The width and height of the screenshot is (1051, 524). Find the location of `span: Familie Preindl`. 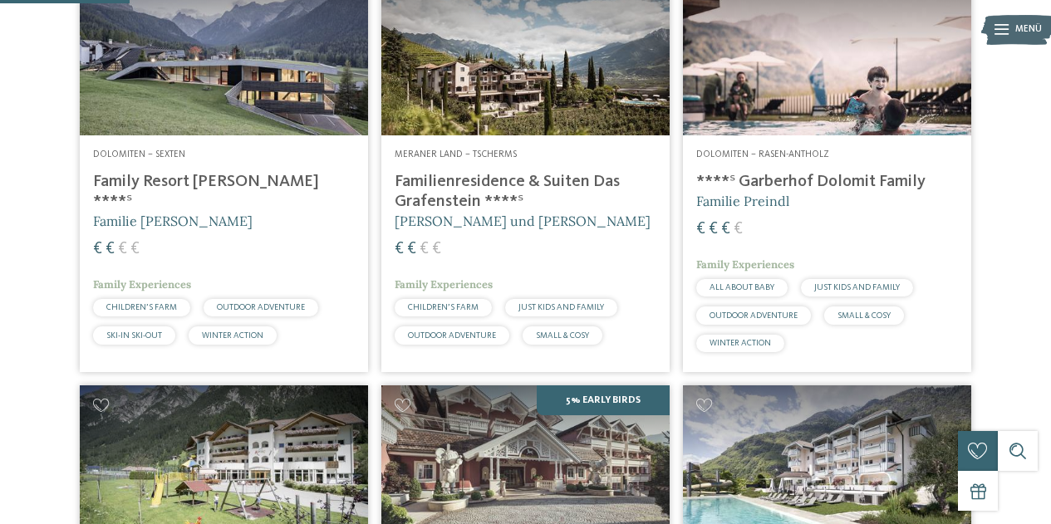

span: Familie Preindl is located at coordinates (743, 201).